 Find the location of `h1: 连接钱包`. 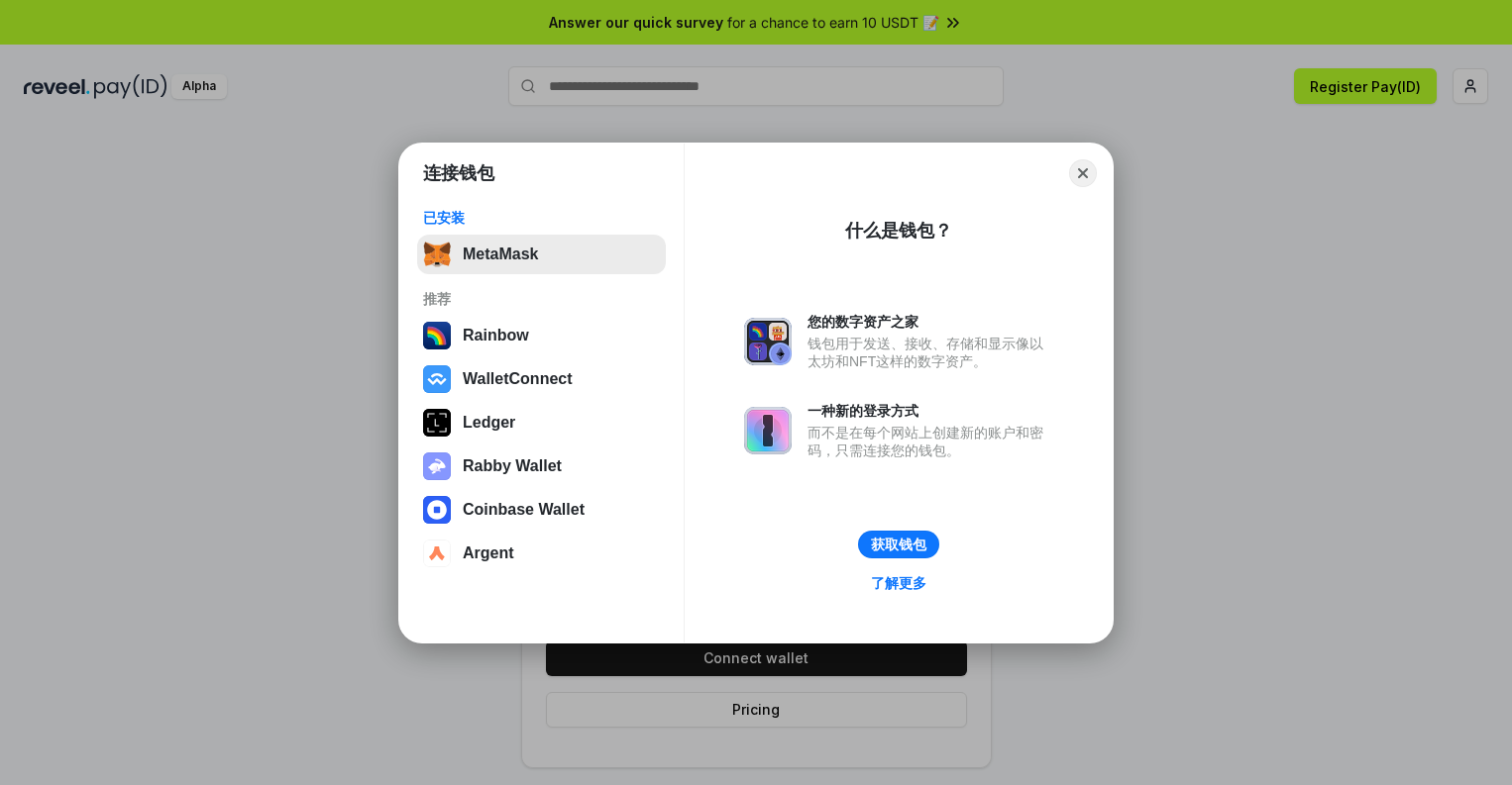

h1: 连接钱包 is located at coordinates (459, 174).